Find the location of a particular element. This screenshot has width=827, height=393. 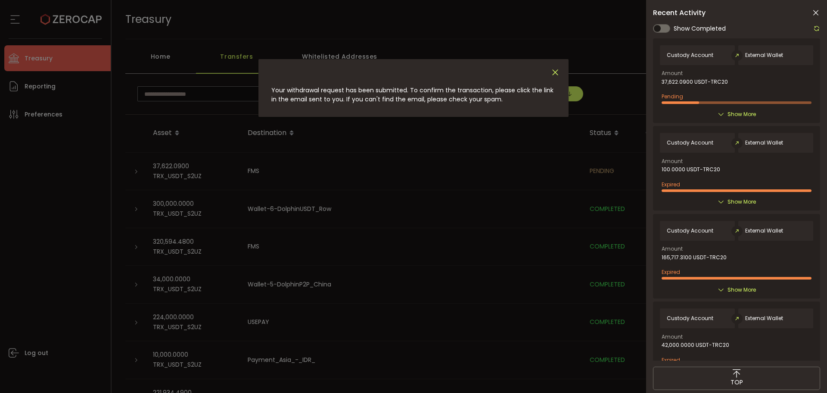

span: Your withdrawal request has been submitted. To confirm the transaction, please click the link in ... is located at coordinates (412, 94).